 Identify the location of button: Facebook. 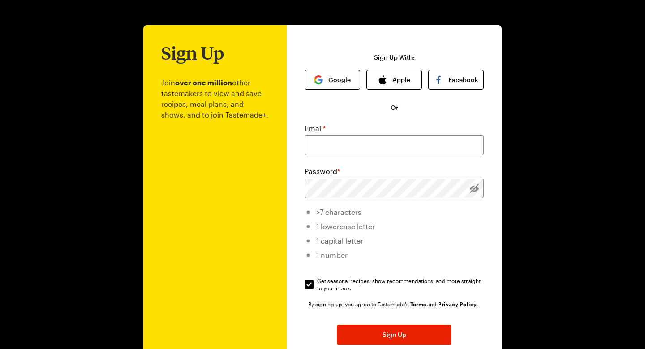
(456, 80).